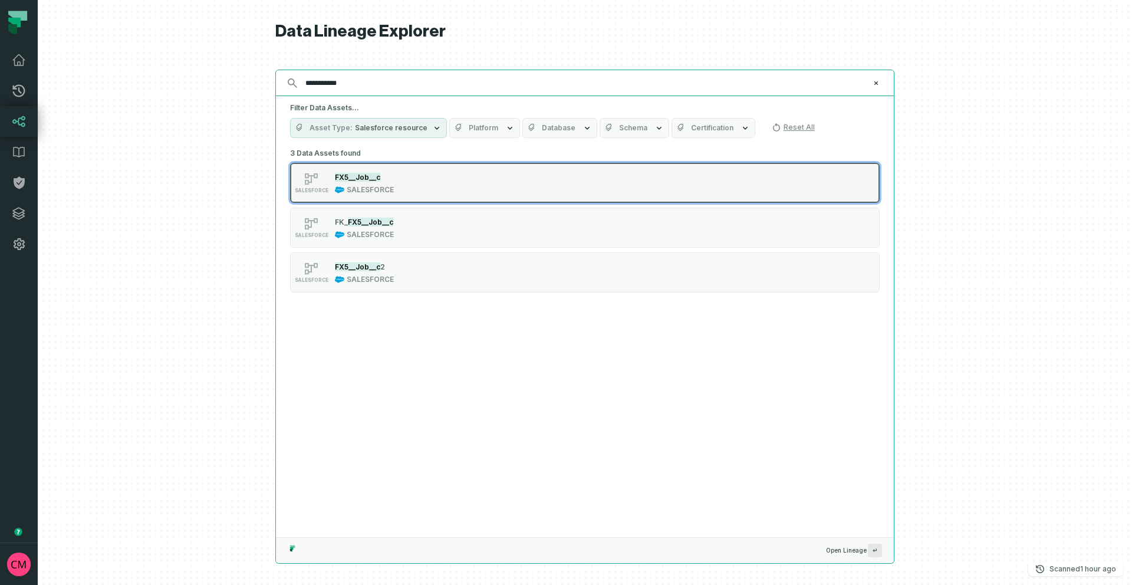 The image size is (1132, 585). Describe the element at coordinates (559, 128) in the screenshot. I see `button: Database` at that location.